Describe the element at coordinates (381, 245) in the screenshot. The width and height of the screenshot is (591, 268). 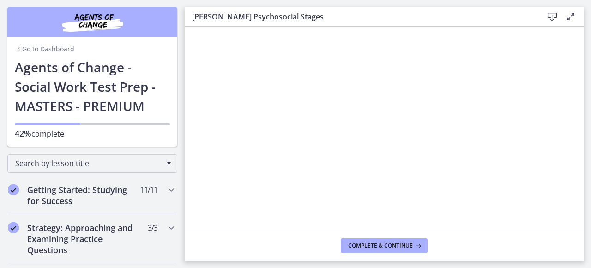
I see `span: Complete & continue` at that location.